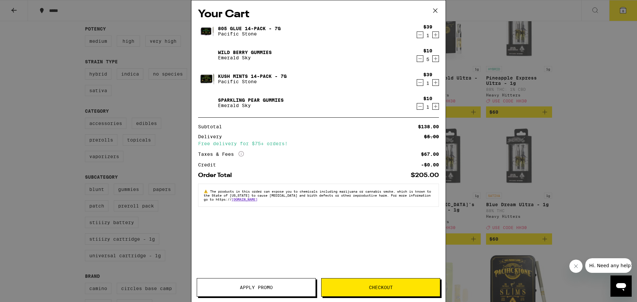  What do you see at coordinates (256, 288) in the screenshot?
I see `button: Apply Promo` at bounding box center [256, 288].